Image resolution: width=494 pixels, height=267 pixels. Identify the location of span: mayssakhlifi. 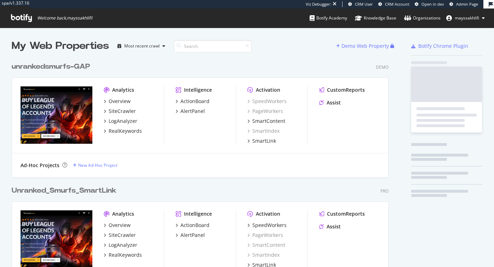
(467, 18).